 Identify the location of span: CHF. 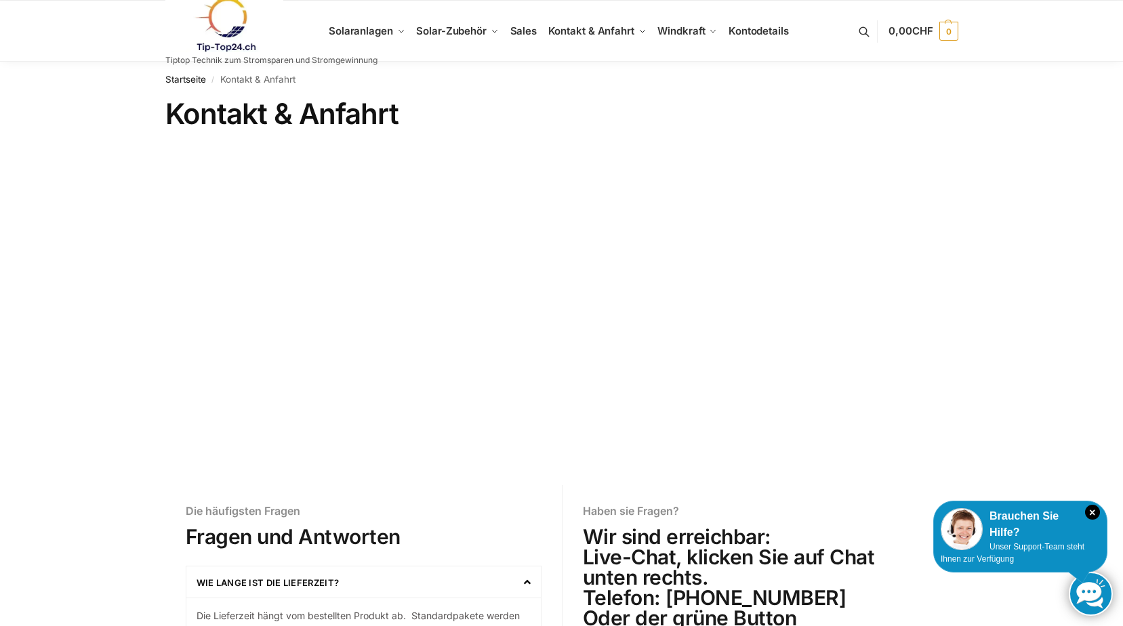
(922, 30).